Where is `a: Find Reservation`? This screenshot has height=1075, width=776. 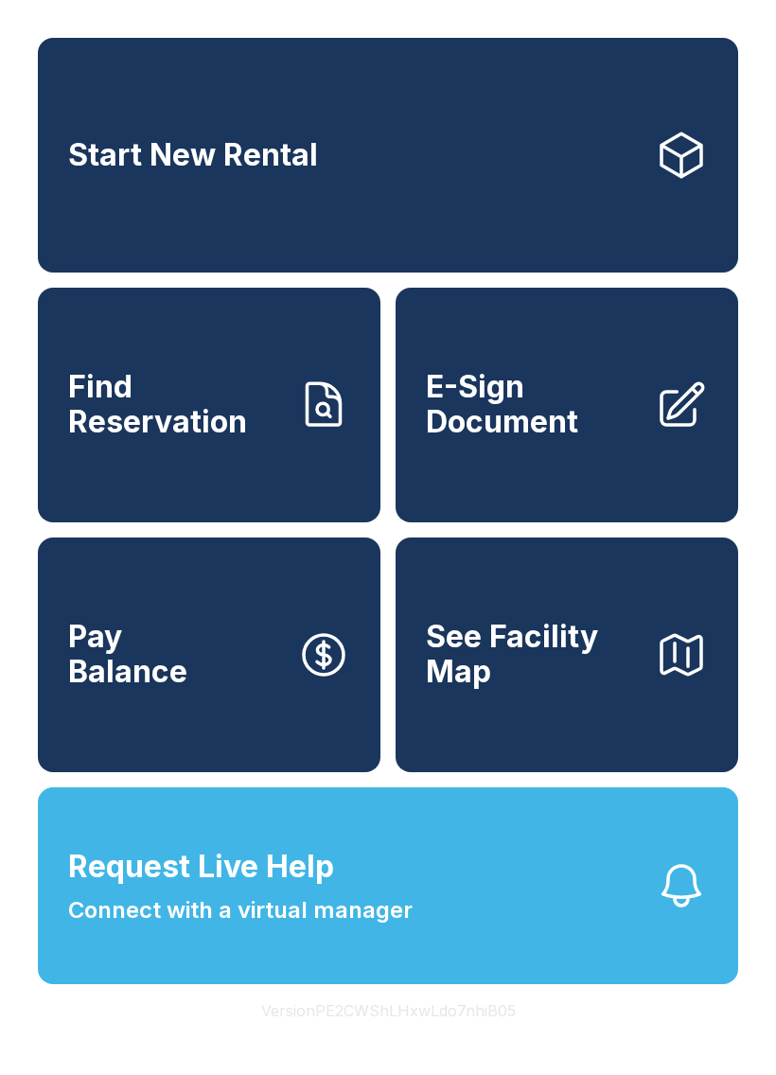 a: Find Reservation is located at coordinates (209, 405).